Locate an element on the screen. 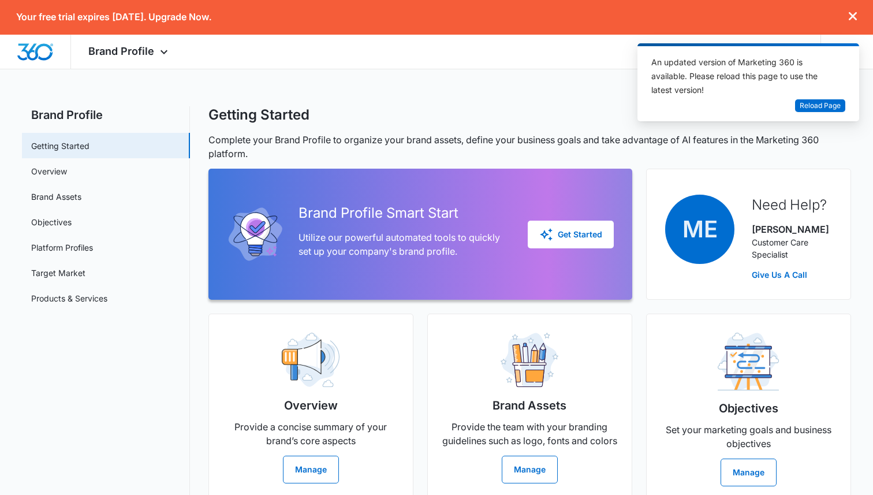 Image resolution: width=873 pixels, height=495 pixels. a: Platform Profiles is located at coordinates (62, 247).